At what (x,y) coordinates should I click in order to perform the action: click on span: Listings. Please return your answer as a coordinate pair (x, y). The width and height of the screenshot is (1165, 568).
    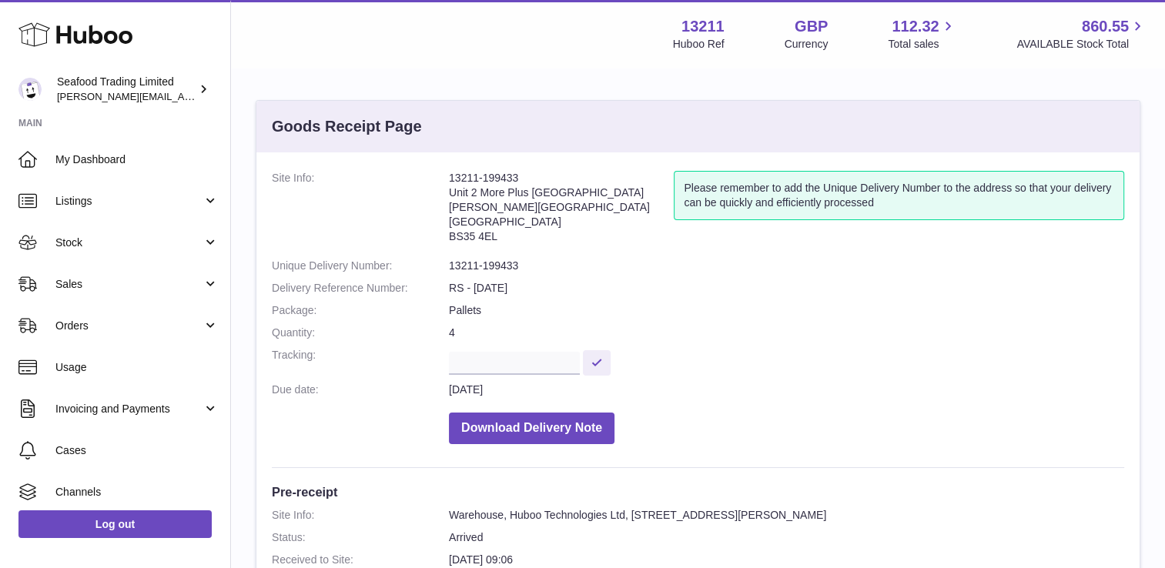
    Looking at the image, I should click on (129, 201).